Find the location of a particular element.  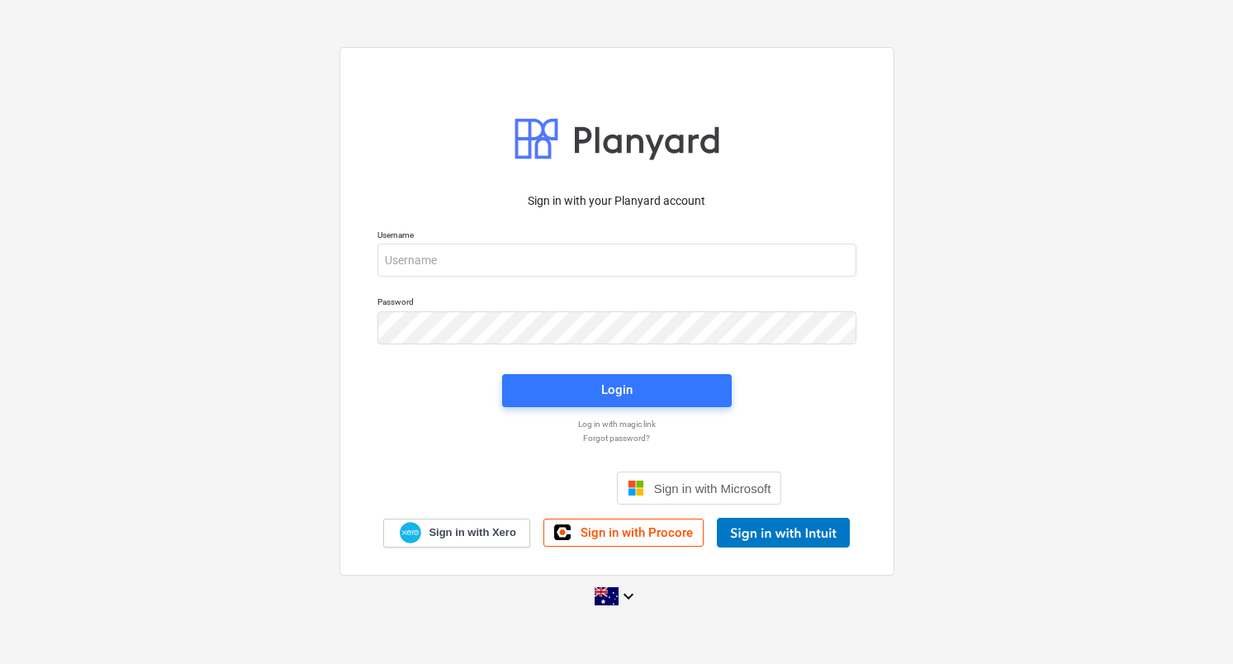

div: Chat Widget is located at coordinates (1192, 624).